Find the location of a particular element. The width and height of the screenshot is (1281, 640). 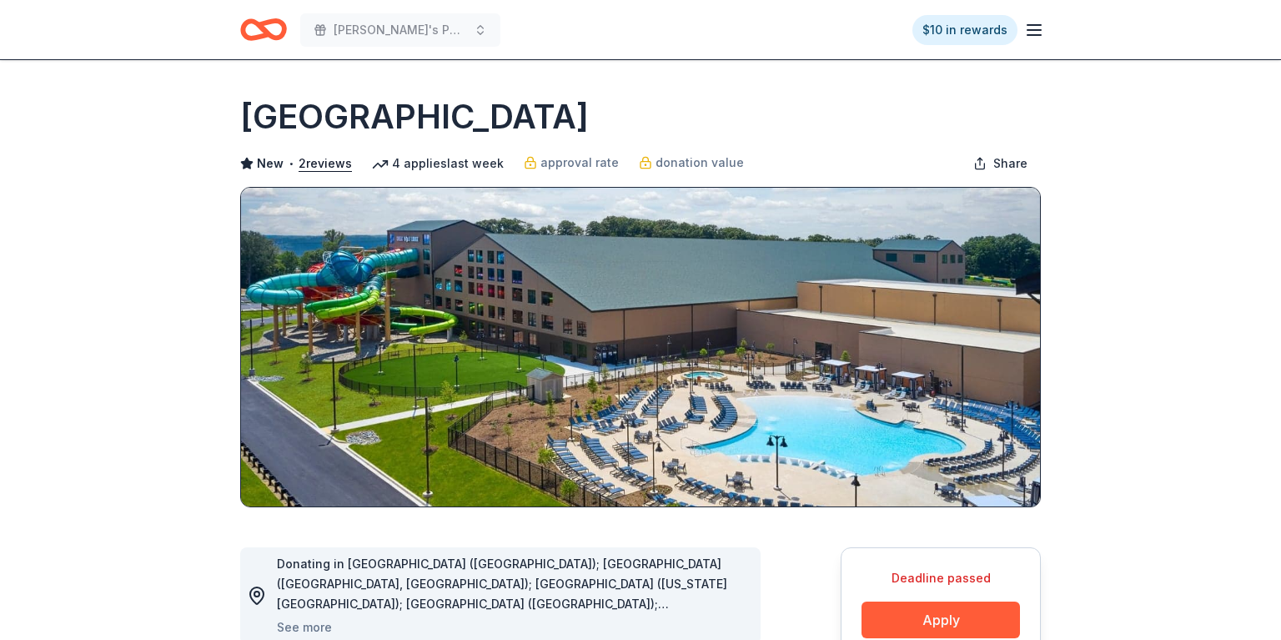

button: Share is located at coordinates (1000, 163).